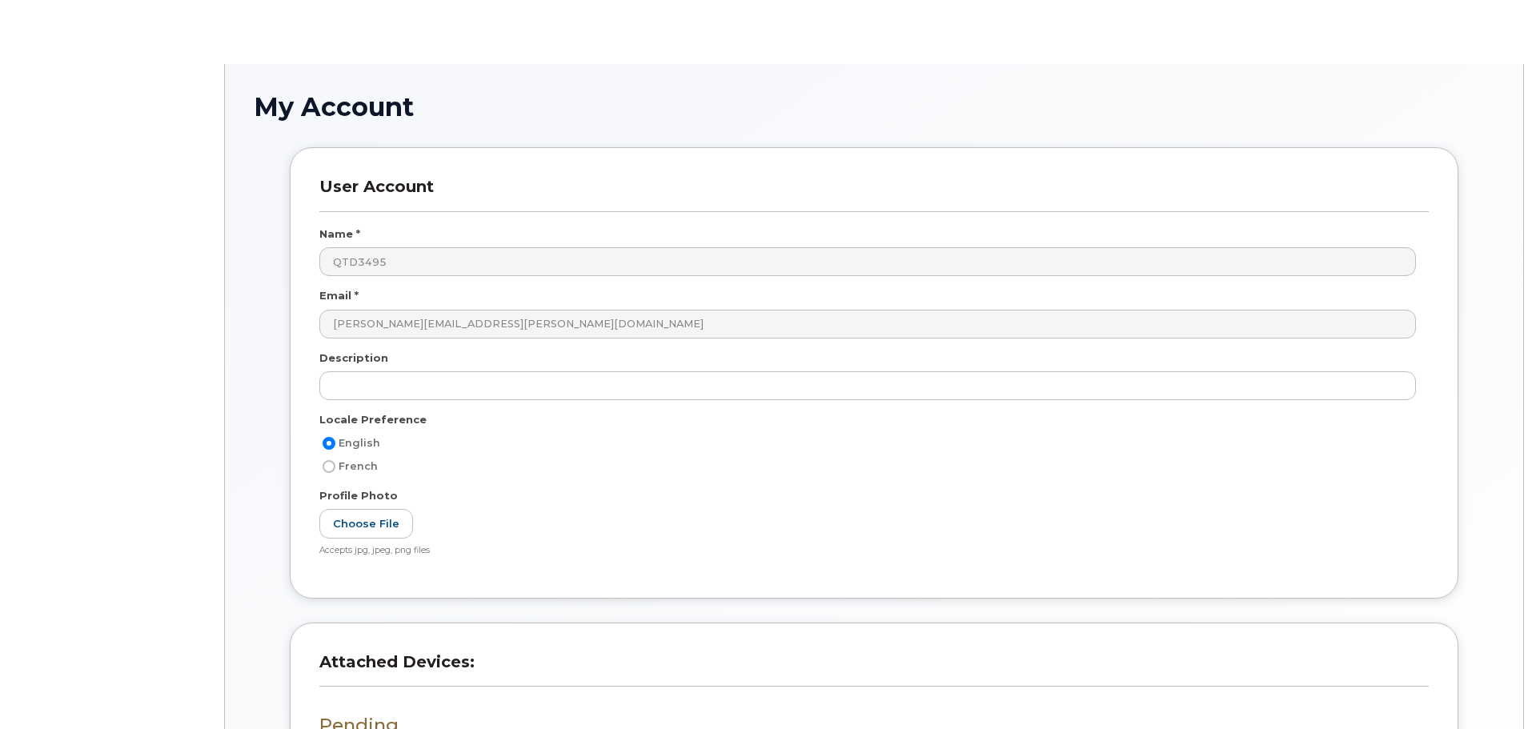 This screenshot has height=729, width=1532. I want to click on h3: Attached Devices:, so click(874, 669).